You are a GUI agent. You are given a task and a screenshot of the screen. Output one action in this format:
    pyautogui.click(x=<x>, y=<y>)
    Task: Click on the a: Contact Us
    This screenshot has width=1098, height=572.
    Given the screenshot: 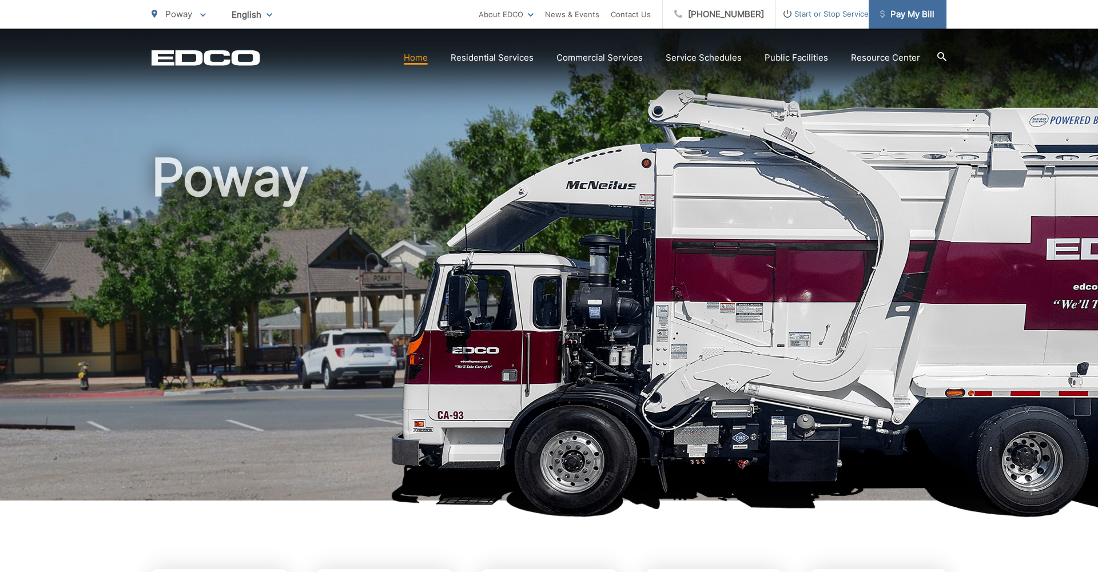 What is the action you would take?
    pyautogui.click(x=631, y=14)
    